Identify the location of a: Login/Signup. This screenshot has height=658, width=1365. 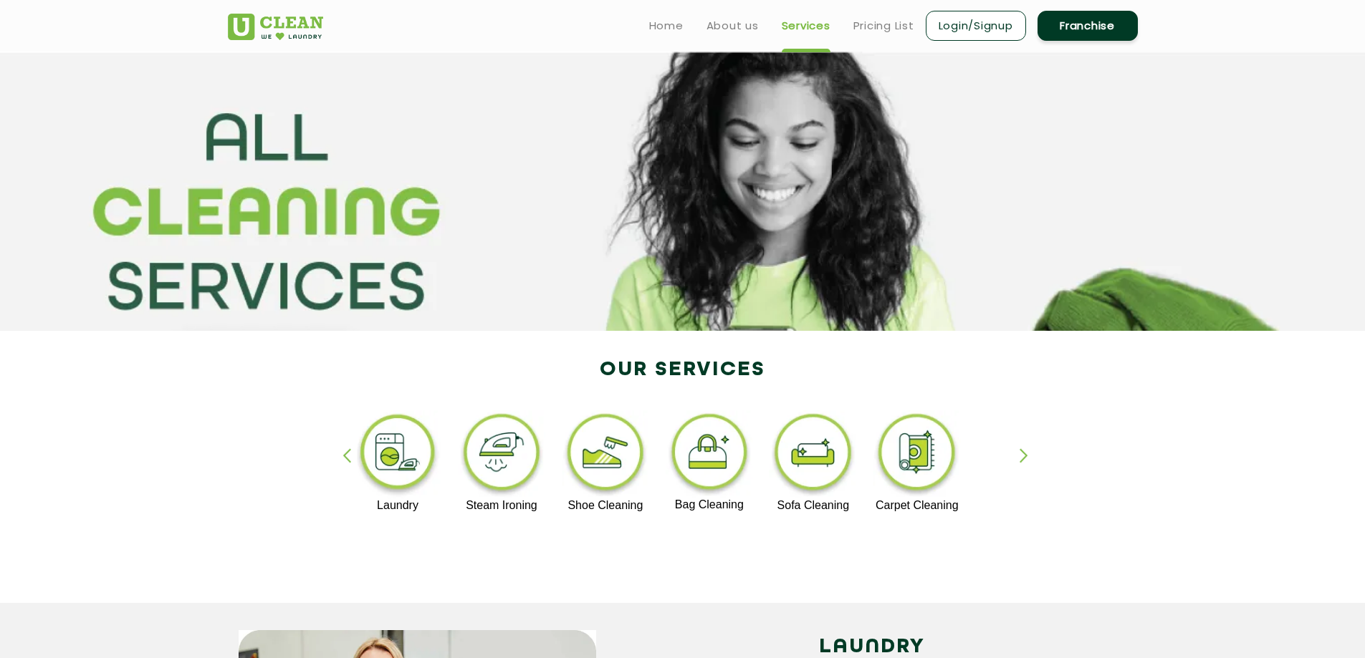
(976, 26).